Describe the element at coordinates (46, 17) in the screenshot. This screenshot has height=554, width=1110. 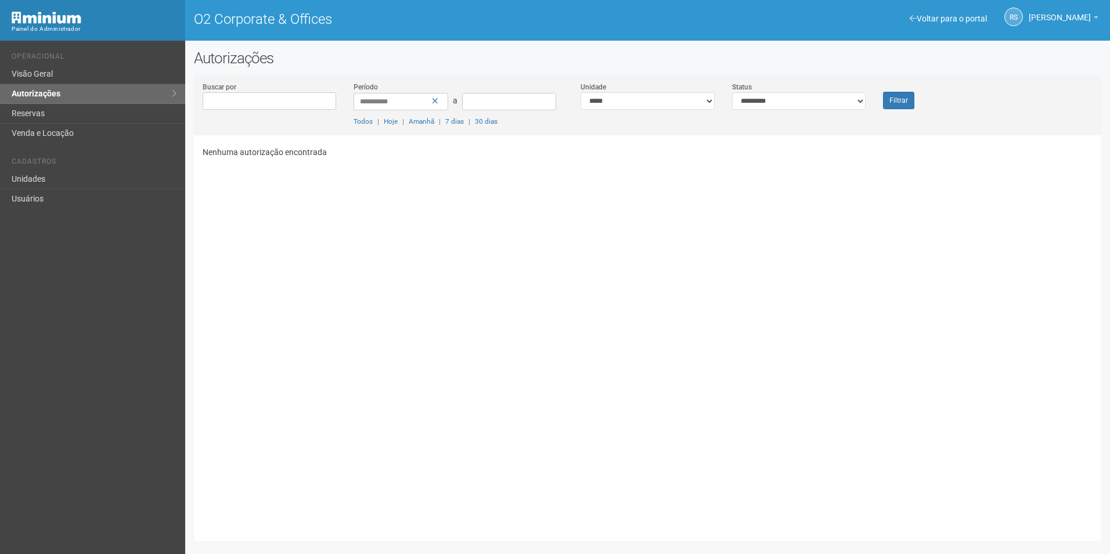
I see `img: Minium` at that location.